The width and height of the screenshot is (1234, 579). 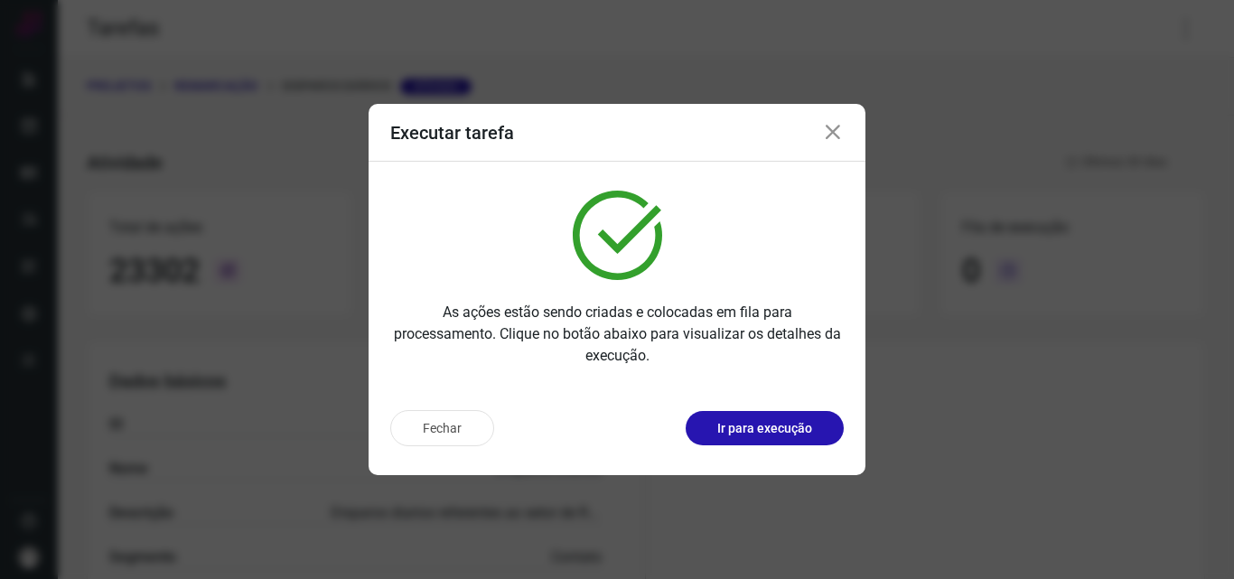 What do you see at coordinates (452, 133) in the screenshot?
I see `h3: Executar tarefa` at bounding box center [452, 133].